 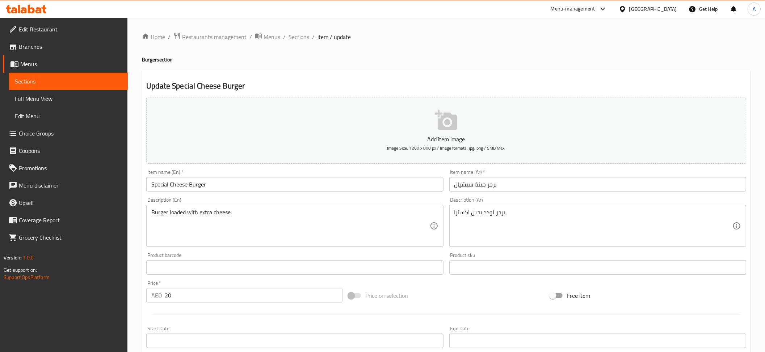 I want to click on span: A, so click(x=754, y=9).